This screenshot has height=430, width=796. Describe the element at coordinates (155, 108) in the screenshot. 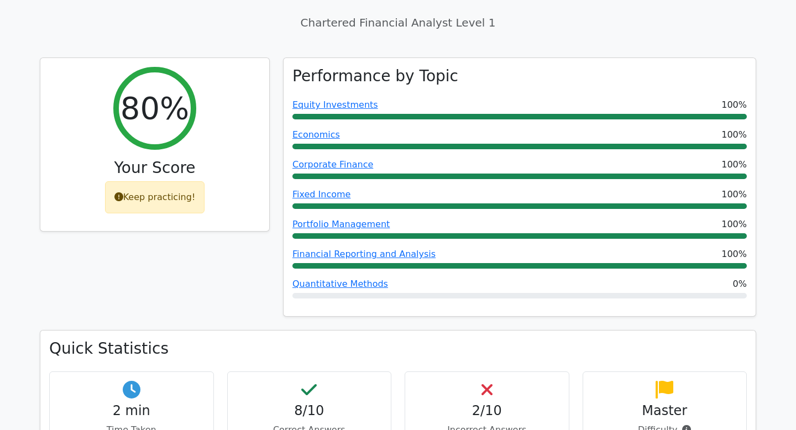

I see `h2: 80%` at that location.